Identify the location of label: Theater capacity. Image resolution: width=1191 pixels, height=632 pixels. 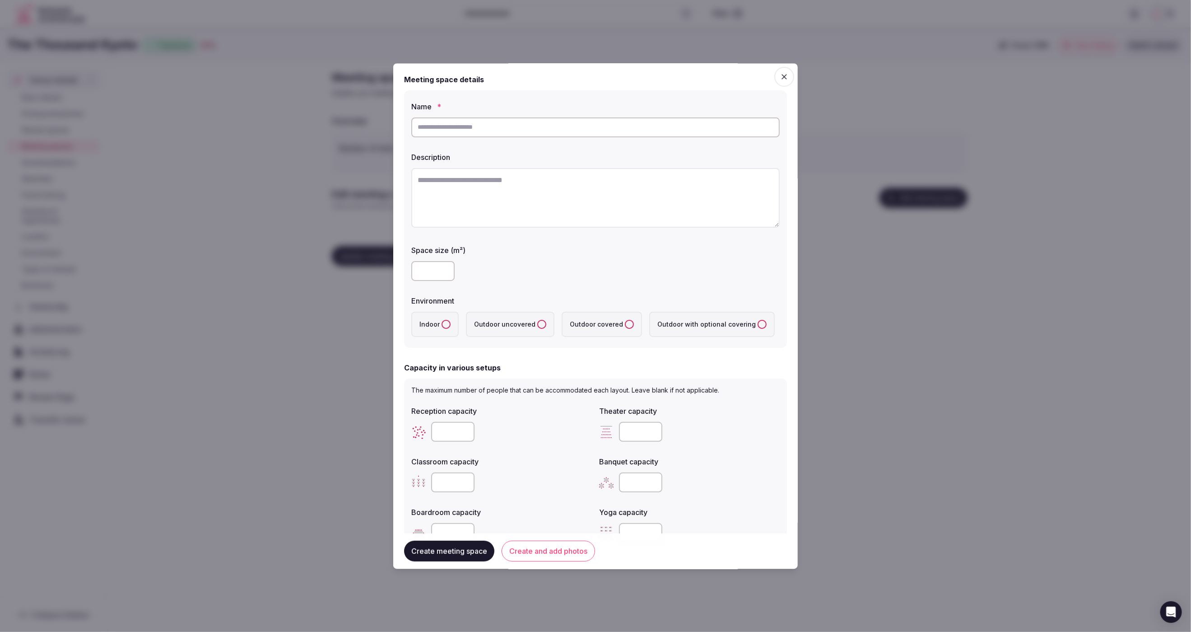
(689, 411).